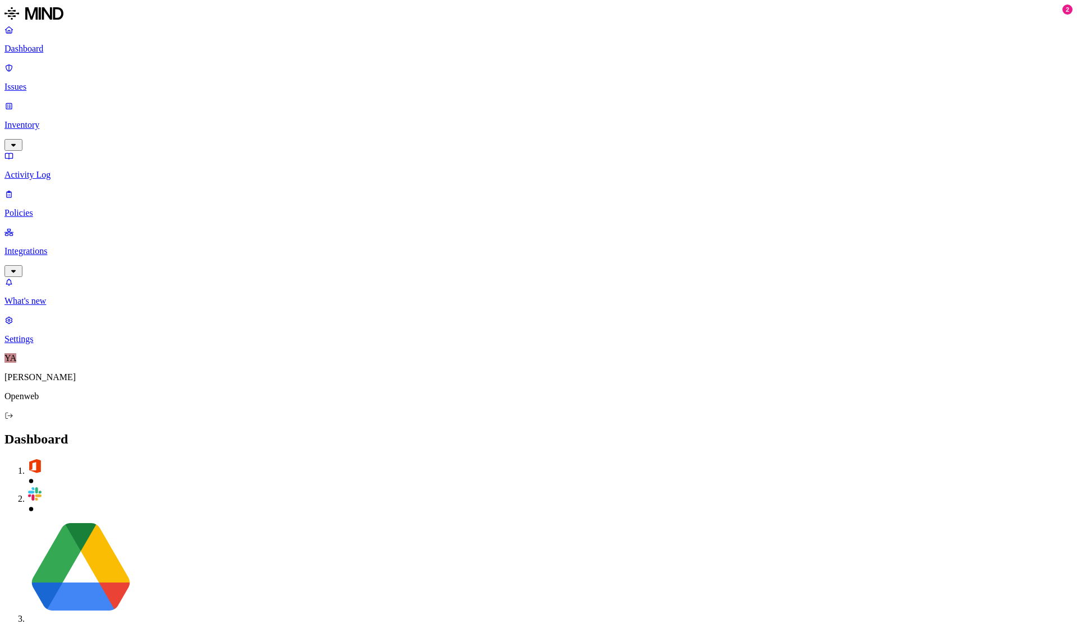  I want to click on a: Issues, so click(538, 77).